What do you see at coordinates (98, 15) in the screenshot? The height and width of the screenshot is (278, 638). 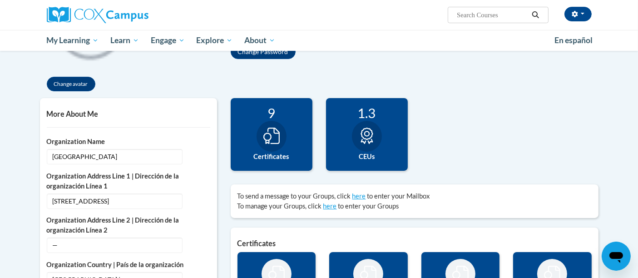 I see `img: Cox Campus` at bounding box center [98, 15].